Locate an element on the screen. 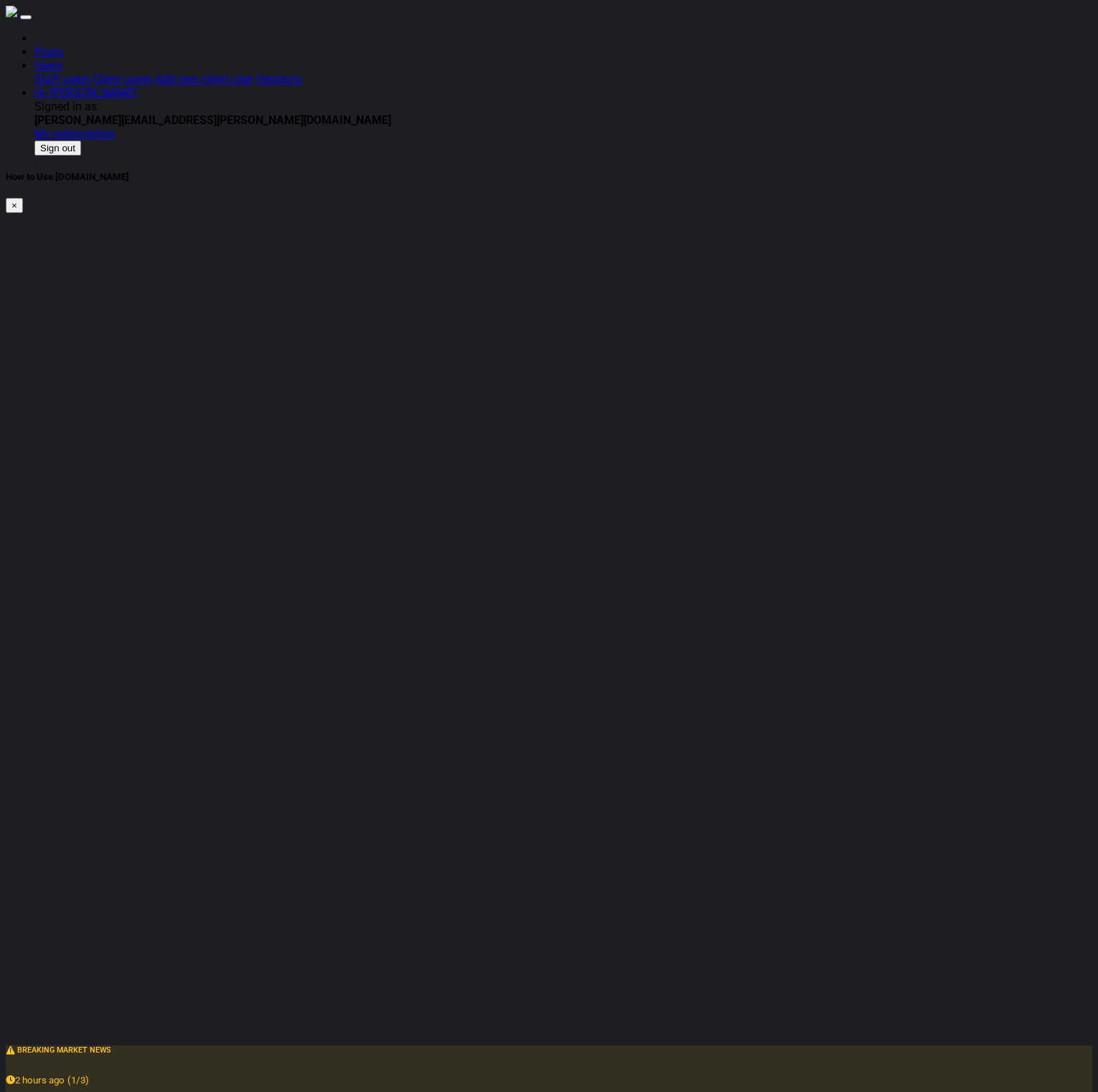  a: Sessions is located at coordinates (279, 79).